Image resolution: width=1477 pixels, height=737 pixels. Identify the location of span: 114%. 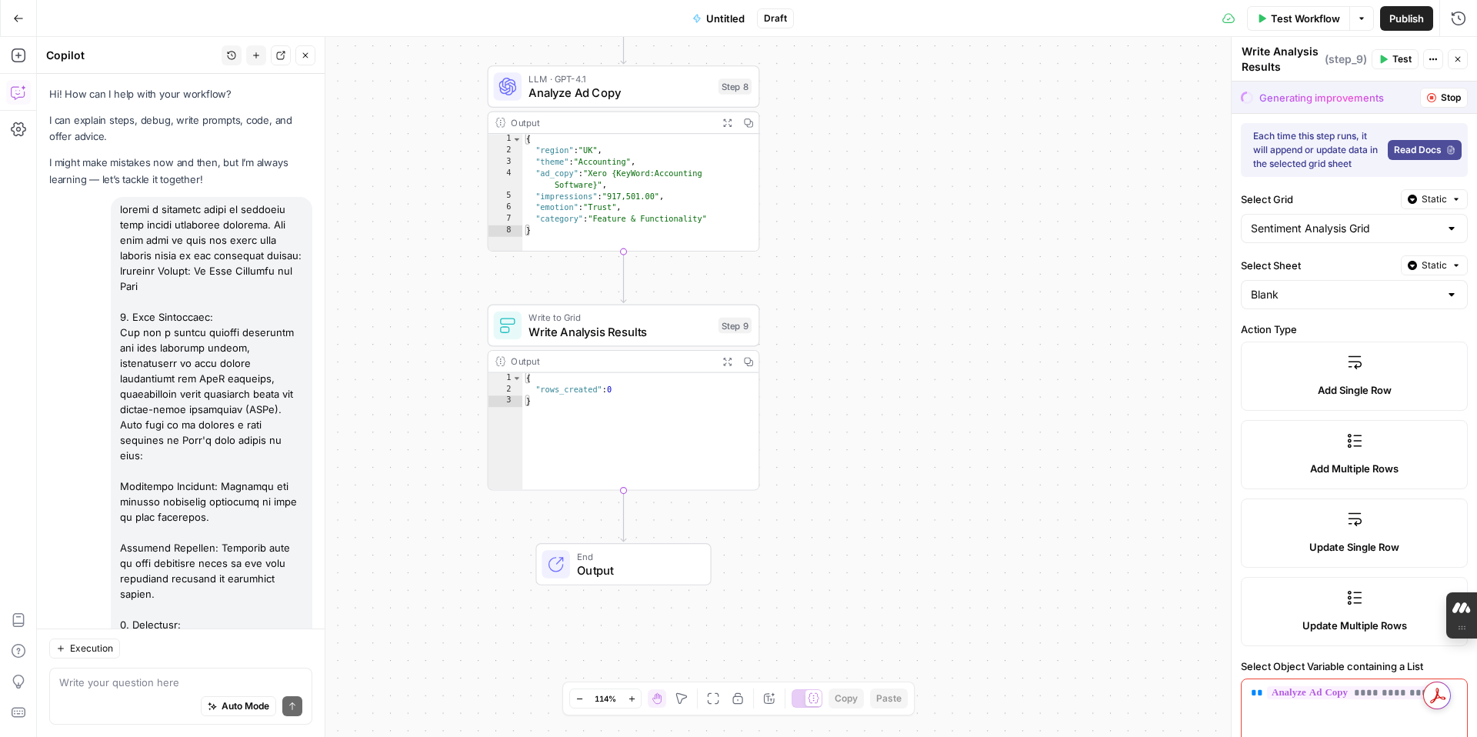
(606, 699).